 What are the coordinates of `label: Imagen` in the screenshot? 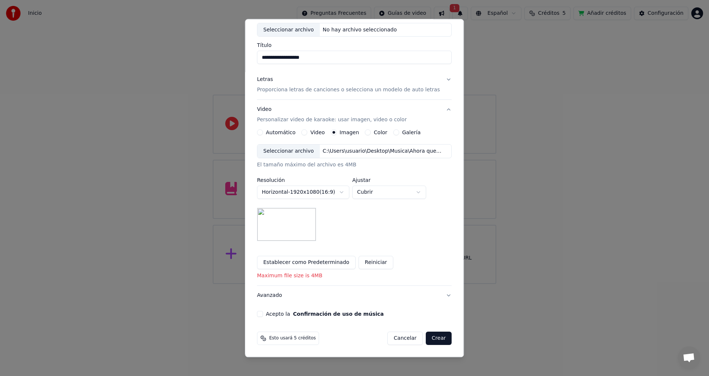 It's located at (350, 133).